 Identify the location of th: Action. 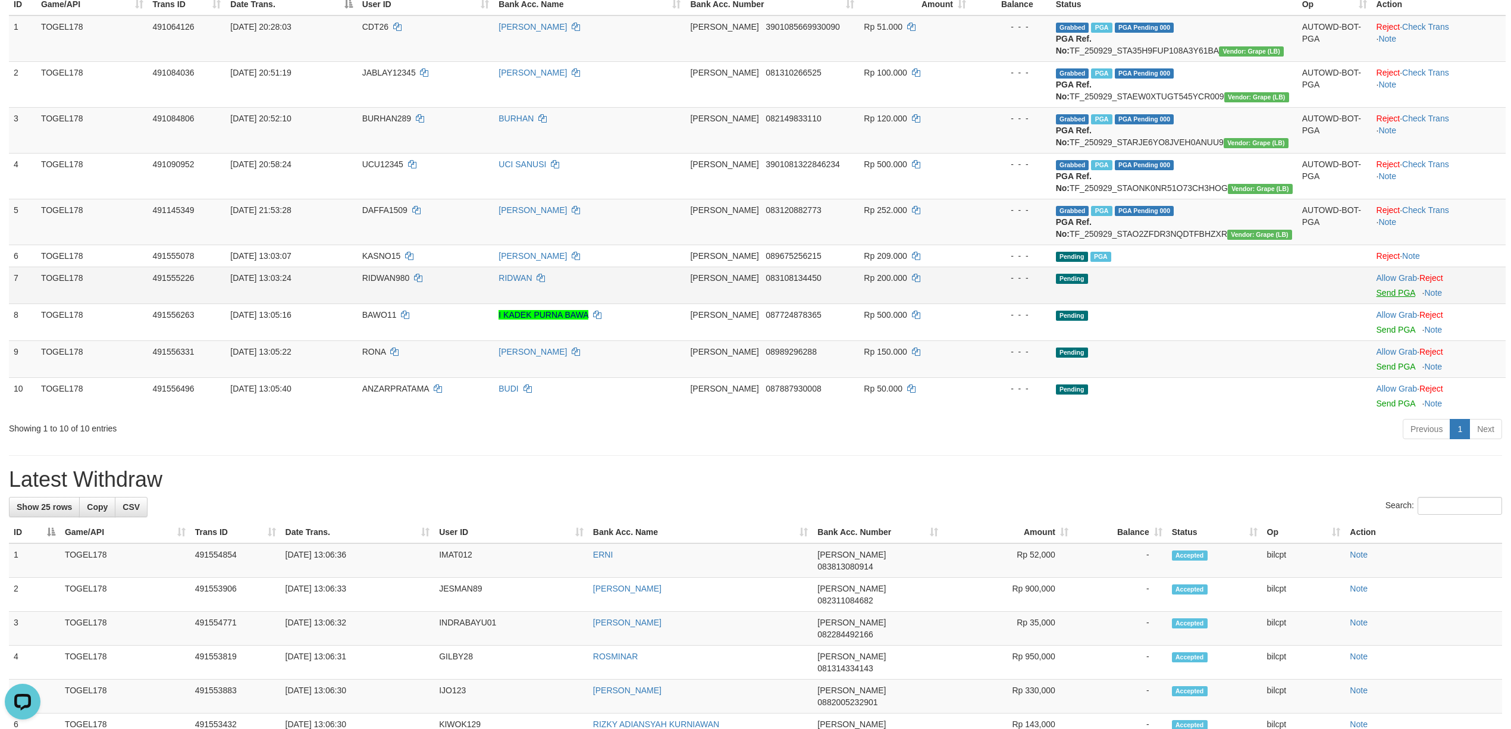
(1424, 532).